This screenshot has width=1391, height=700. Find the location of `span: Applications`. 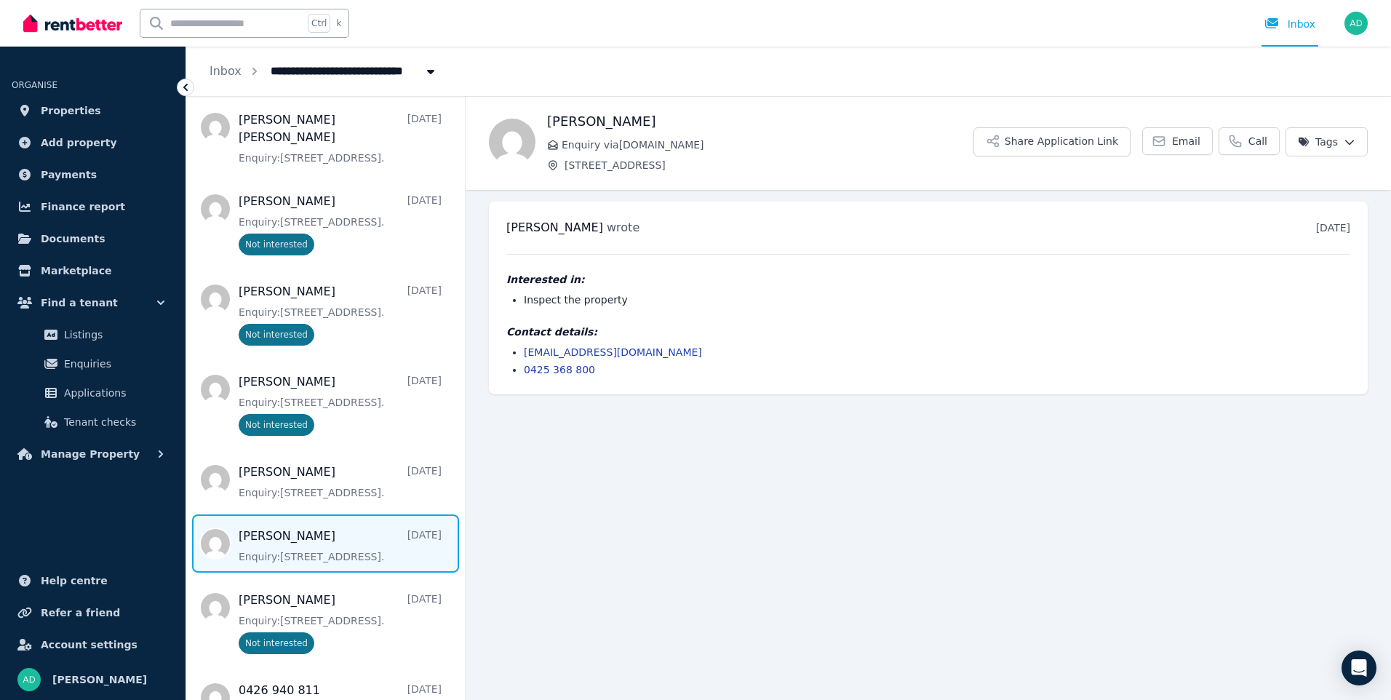

span: Applications is located at coordinates (113, 393).